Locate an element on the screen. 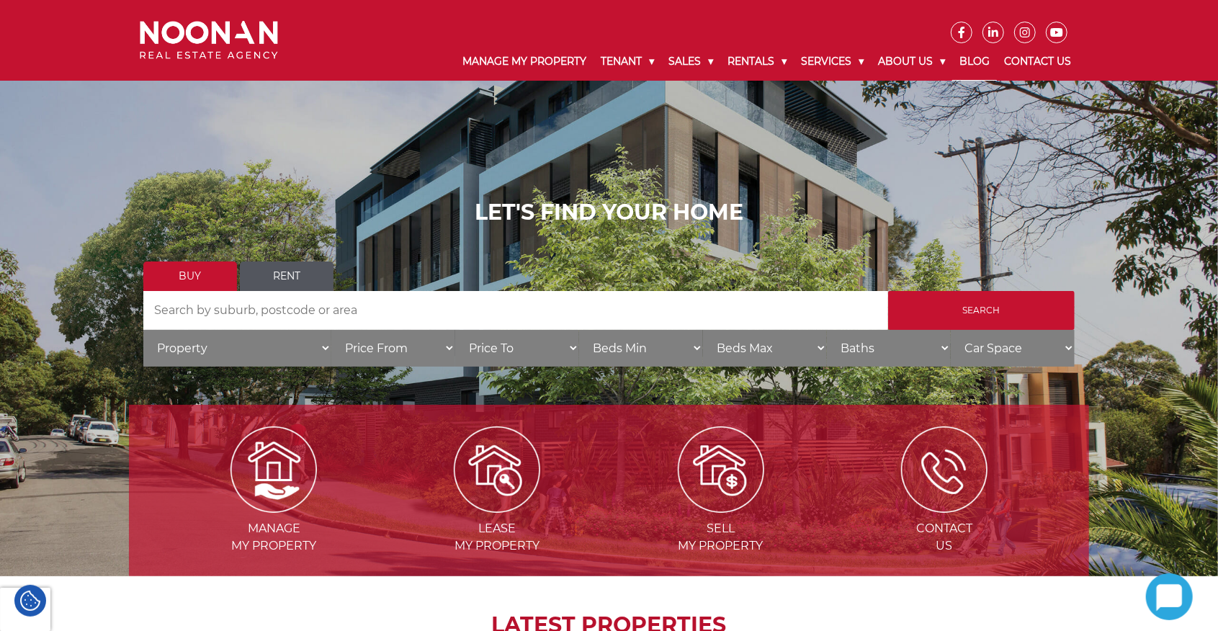  a: Blog is located at coordinates (975, 62).